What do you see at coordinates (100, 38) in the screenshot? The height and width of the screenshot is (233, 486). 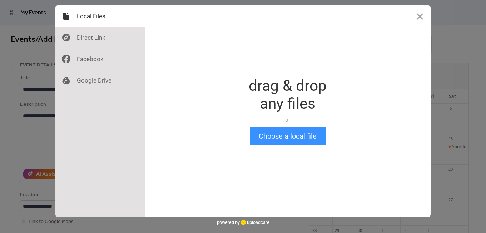 I see `div: Direct Link` at bounding box center [100, 38].